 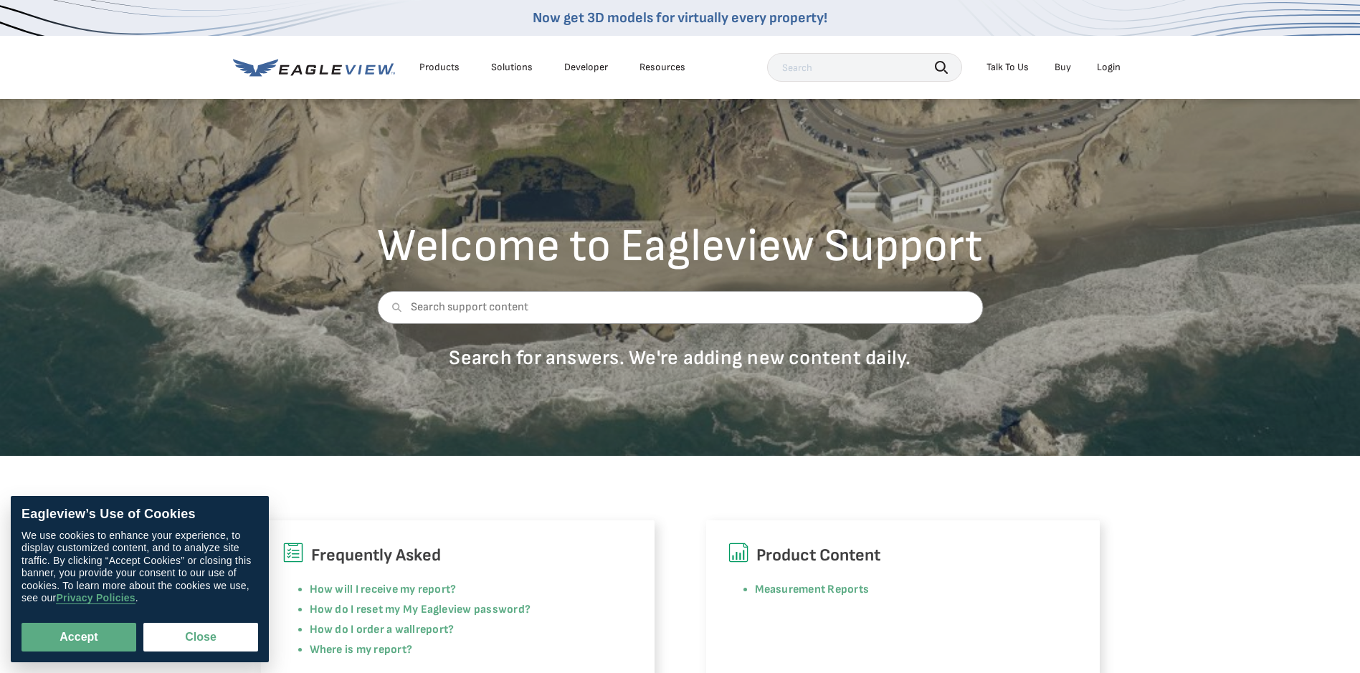 What do you see at coordinates (458, 556) in the screenshot?
I see `h6: Frequently Asked` at bounding box center [458, 556].